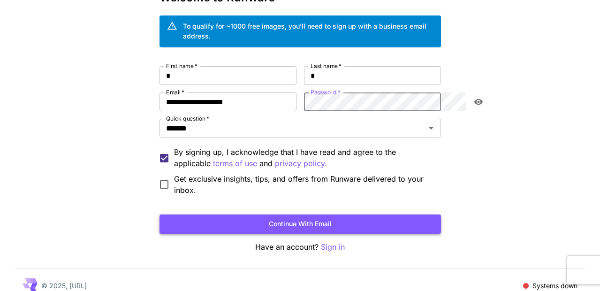 Image resolution: width=600 pixels, height=291 pixels. I want to click on p: Have an account?, so click(300, 247).